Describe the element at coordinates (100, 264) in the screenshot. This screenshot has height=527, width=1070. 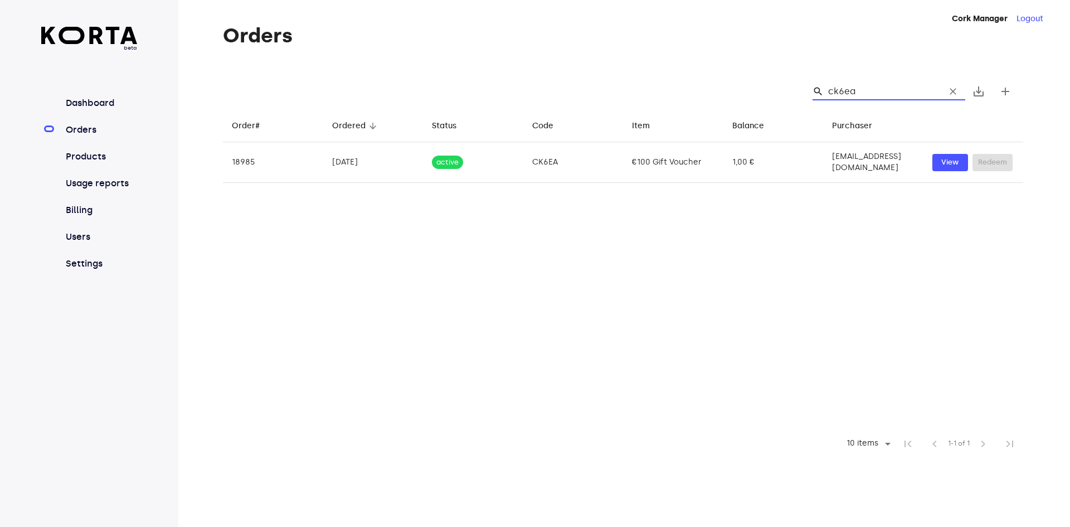
I see `a: Settings` at that location.